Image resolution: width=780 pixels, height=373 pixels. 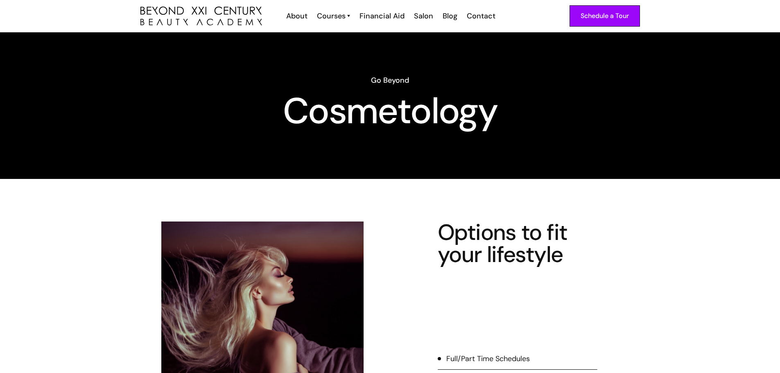 I want to click on h6: Go Beyond, so click(x=390, y=80).